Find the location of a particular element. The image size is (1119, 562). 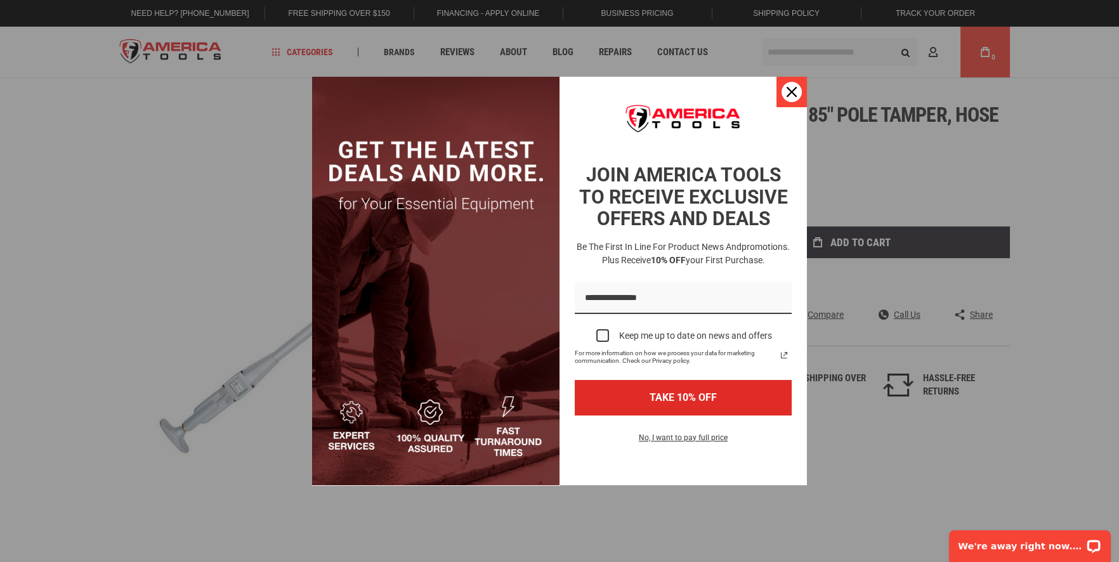

button: TAKE 10% OFF is located at coordinates (683, 397).